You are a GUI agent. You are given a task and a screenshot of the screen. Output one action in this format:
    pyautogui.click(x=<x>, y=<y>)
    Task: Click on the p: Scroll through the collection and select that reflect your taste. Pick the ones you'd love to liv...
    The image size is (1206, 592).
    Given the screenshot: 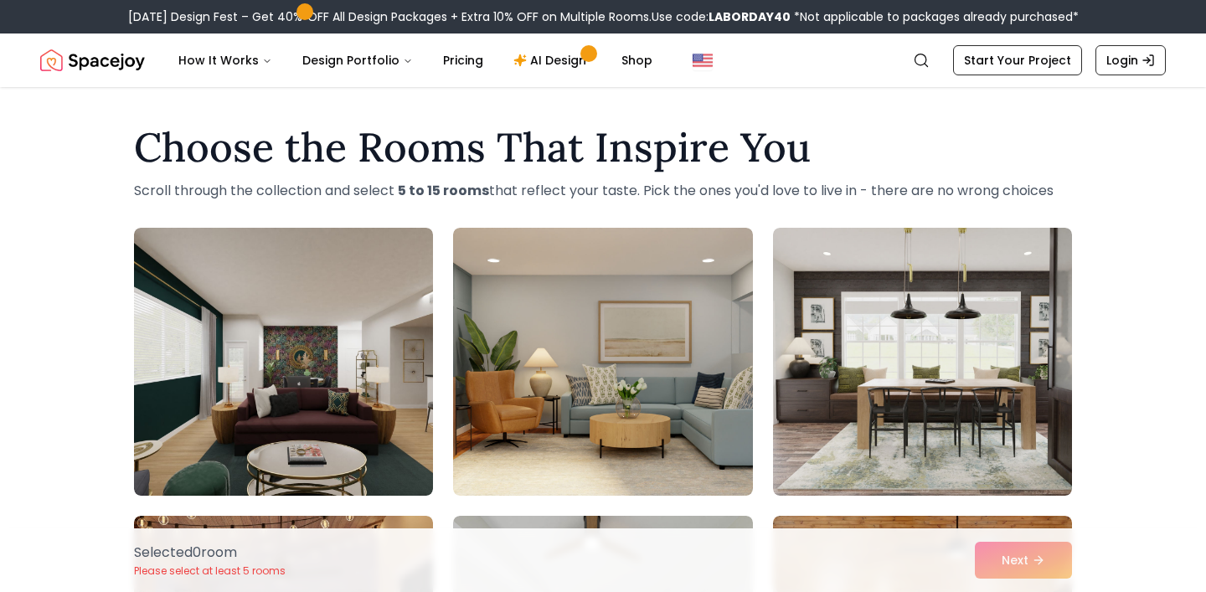 What is the action you would take?
    pyautogui.click(x=603, y=191)
    